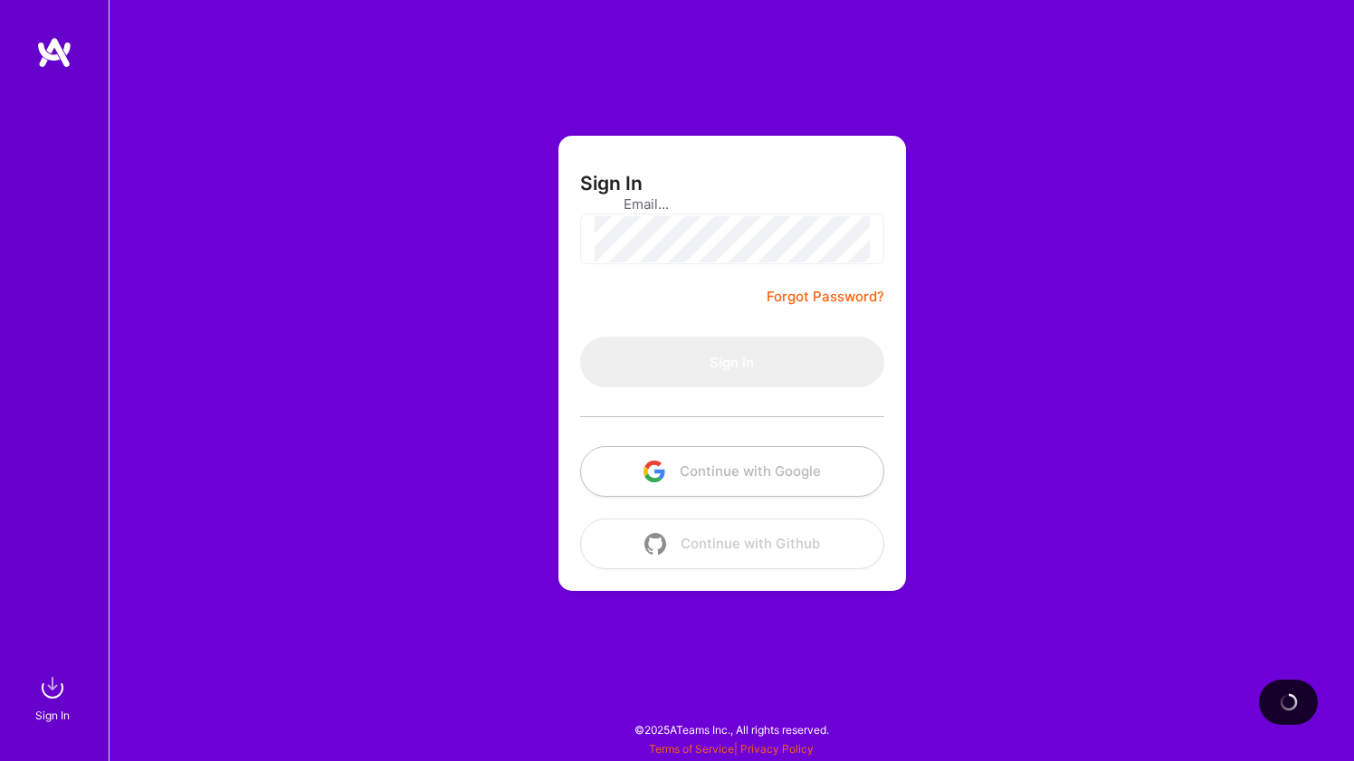 The width and height of the screenshot is (1354, 761). Describe the element at coordinates (52, 715) in the screenshot. I see `div: Sign In` at that location.